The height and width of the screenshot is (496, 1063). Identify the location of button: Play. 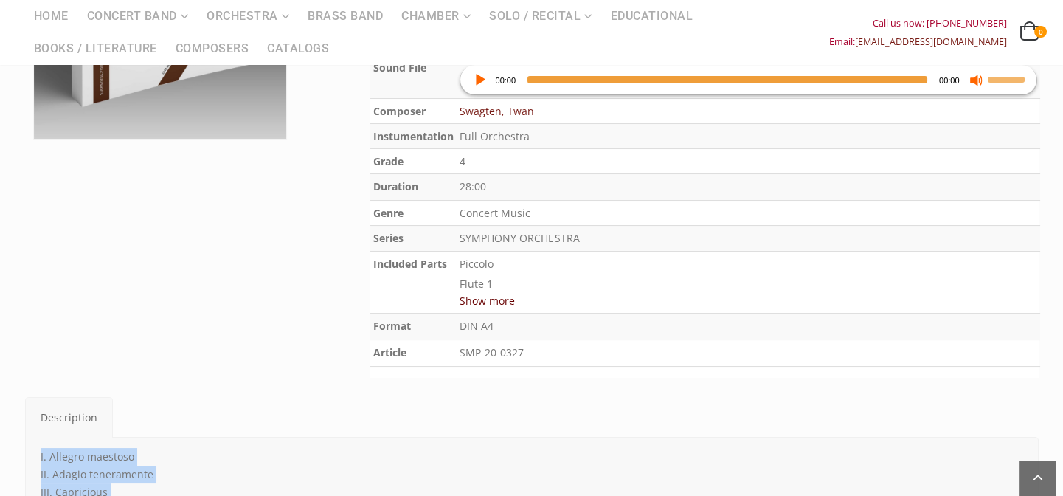
(479, 80).